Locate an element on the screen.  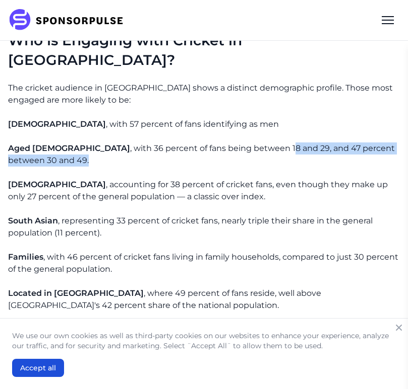
span: South Asian is located at coordinates (33, 221).